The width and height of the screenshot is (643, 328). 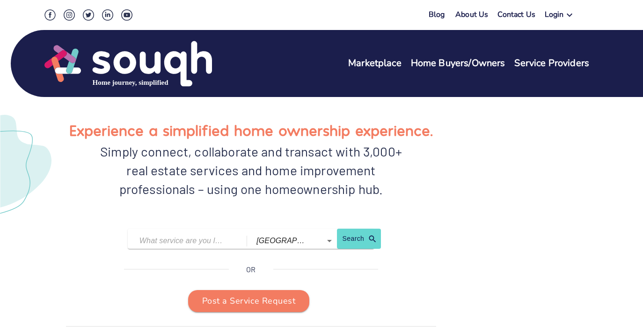 I want to click on img: Twitter Social Icon, so click(x=88, y=15).